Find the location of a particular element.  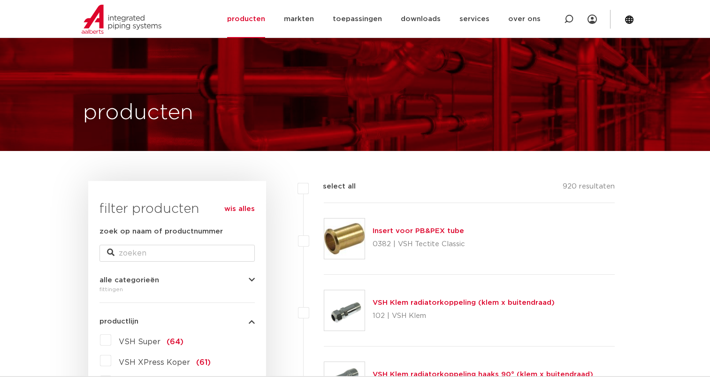

span: (61) is located at coordinates (203, 363).